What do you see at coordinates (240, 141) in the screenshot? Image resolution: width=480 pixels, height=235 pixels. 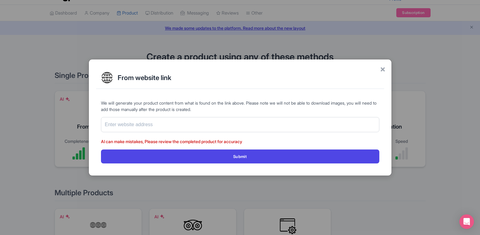 I see `p: AI can make mistakes, Please review the completed product for accuracy` at bounding box center [240, 141].